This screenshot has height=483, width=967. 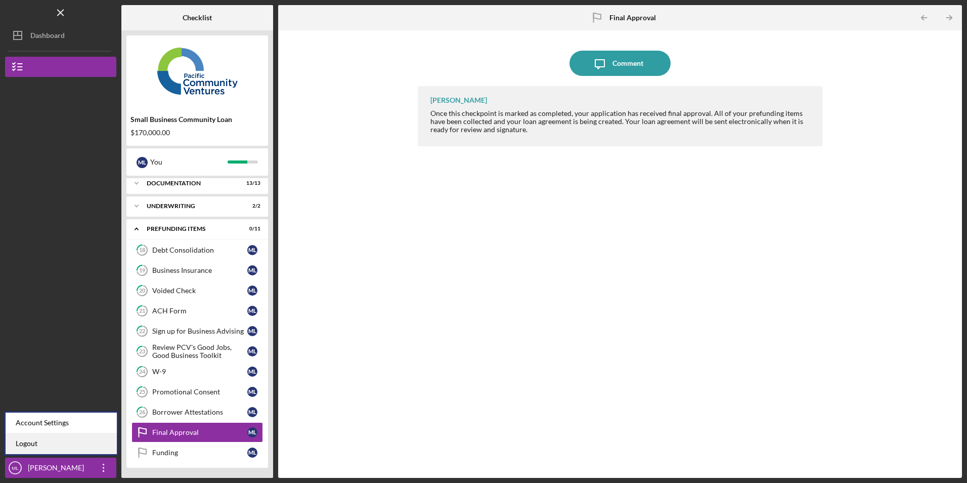 I want to click on b: Checklist, so click(x=197, y=18).